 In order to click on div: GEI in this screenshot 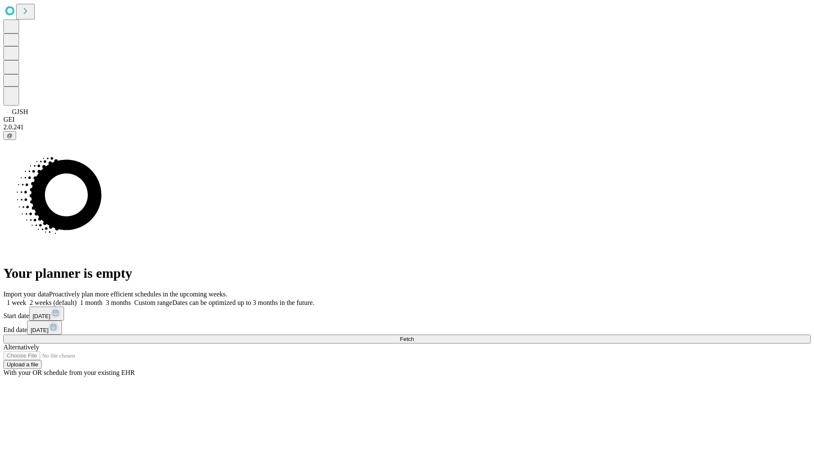, I will do `click(407, 120)`.